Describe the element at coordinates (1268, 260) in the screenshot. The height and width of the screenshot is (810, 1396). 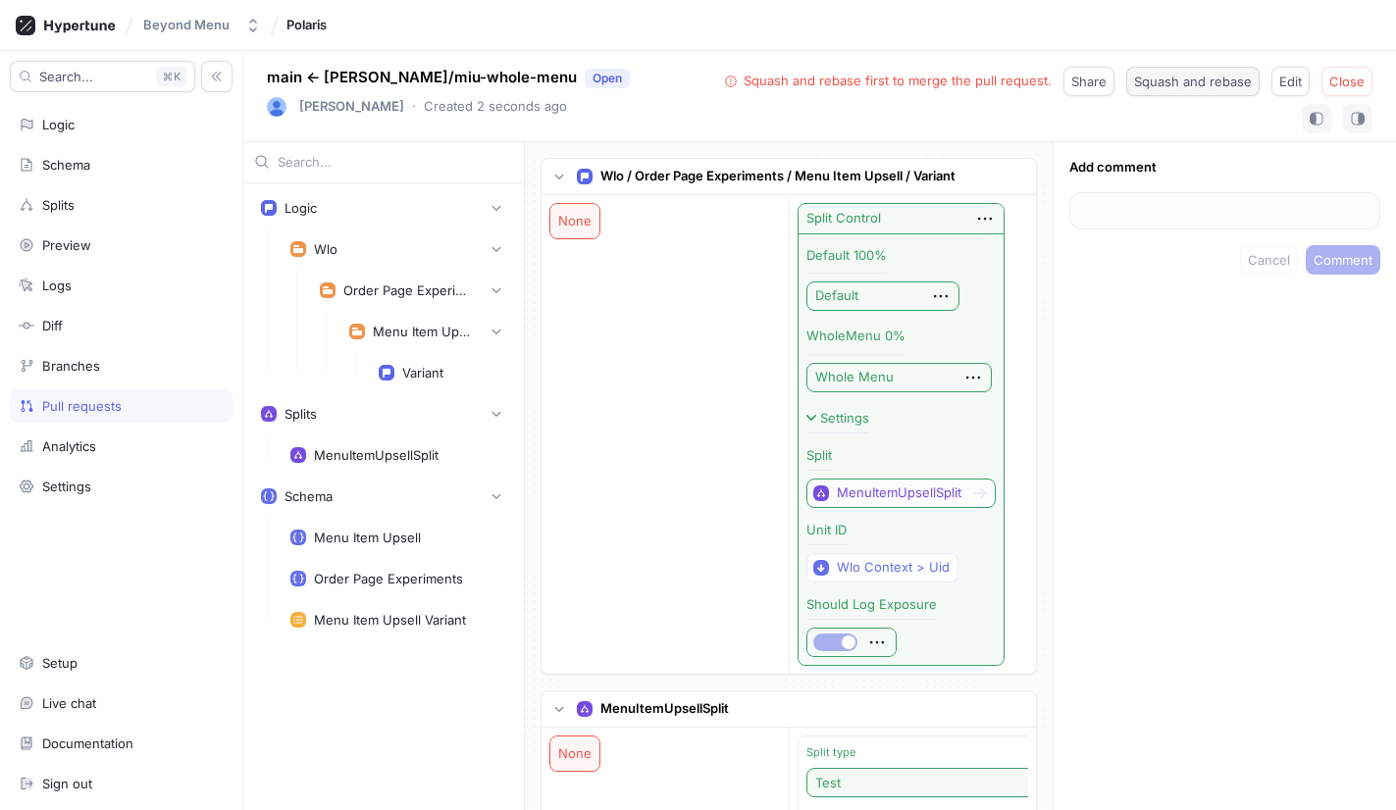
I see `button: Cancel` at that location.